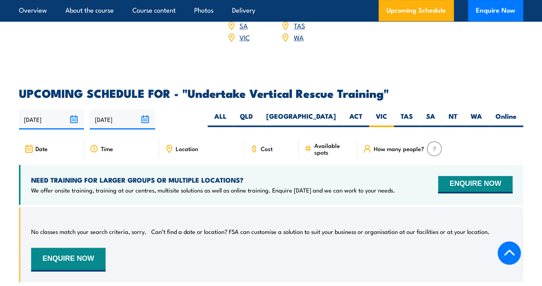 This screenshot has height=286, width=542. I want to click on label: QLD, so click(246, 119).